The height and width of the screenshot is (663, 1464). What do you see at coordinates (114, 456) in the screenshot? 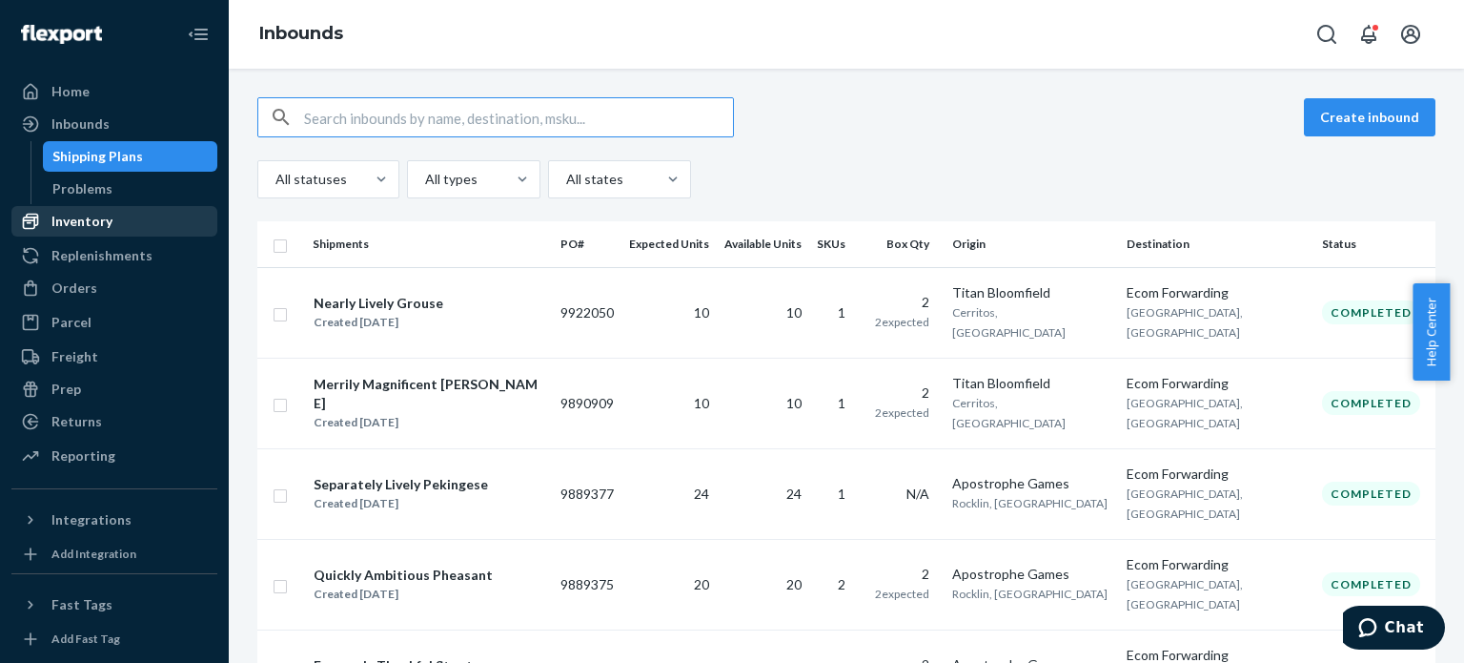
I see `a: Reporting` at bounding box center [114, 456].